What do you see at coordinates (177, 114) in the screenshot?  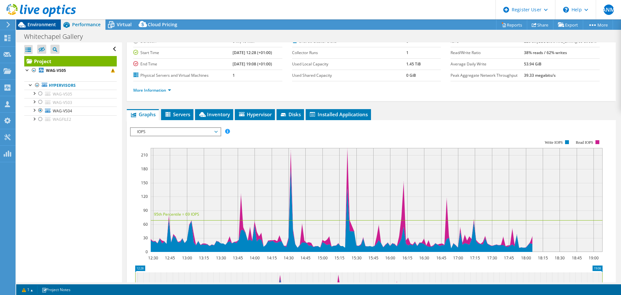 I see `span: Servers` at bounding box center [177, 114].